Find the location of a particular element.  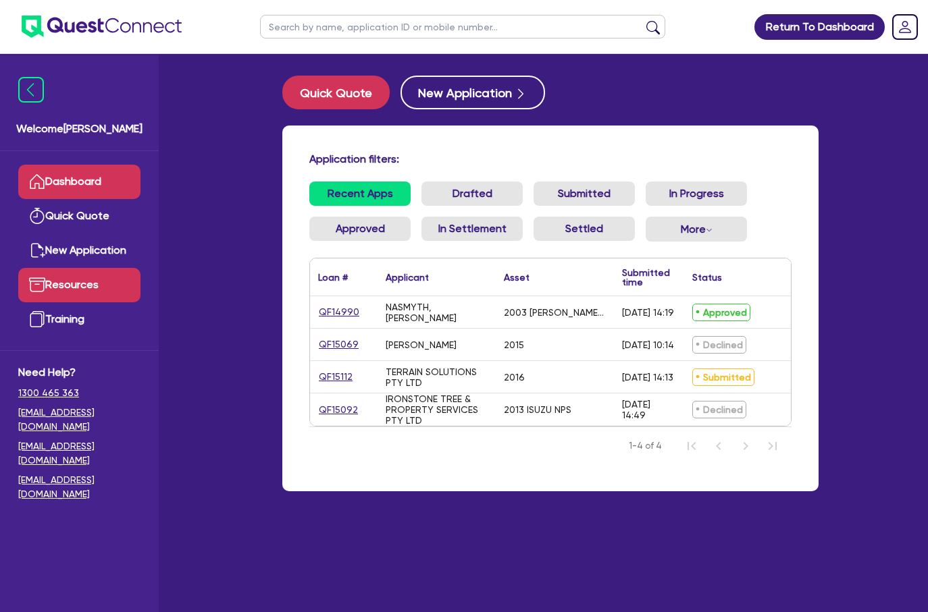

a: In Settlement is located at coordinates (472, 229).